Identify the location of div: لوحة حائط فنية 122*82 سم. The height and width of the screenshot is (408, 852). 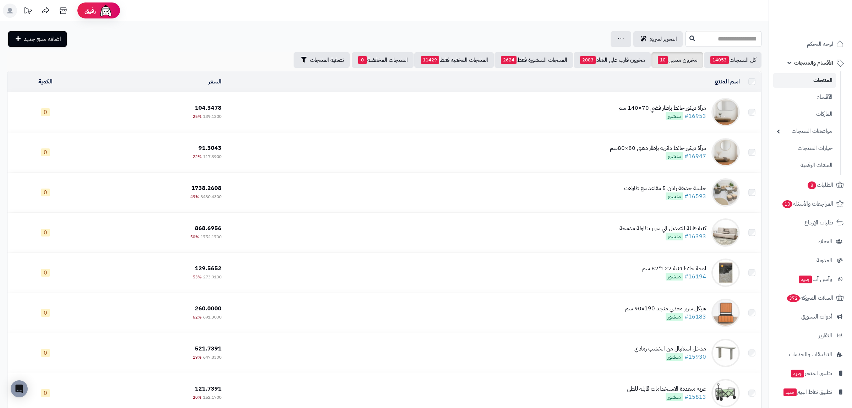
(674, 268).